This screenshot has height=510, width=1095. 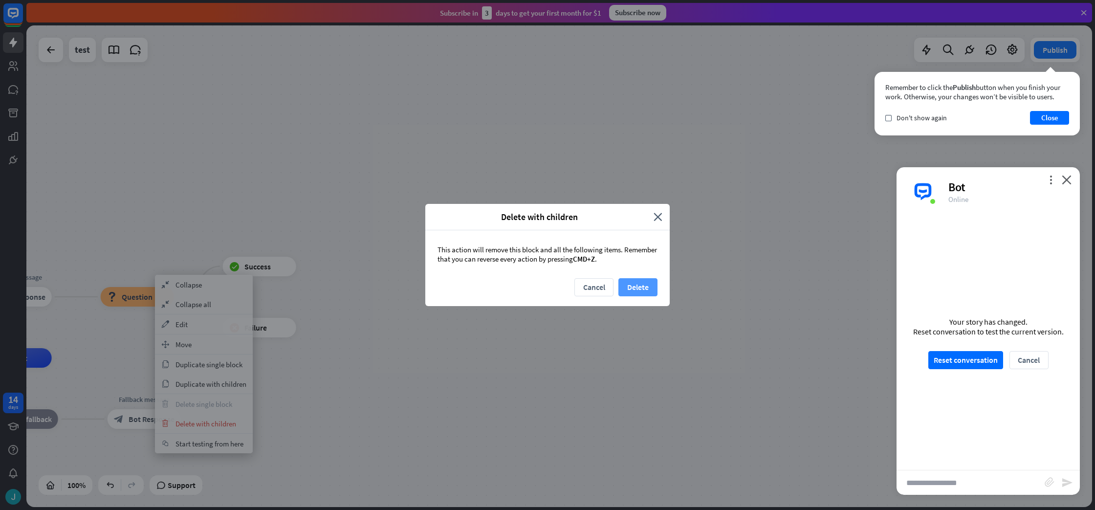 What do you see at coordinates (548, 254) in the screenshot?
I see `div: This action will remove this block and all the following items. Remember that you can reverse eve...` at bounding box center [548, 254].